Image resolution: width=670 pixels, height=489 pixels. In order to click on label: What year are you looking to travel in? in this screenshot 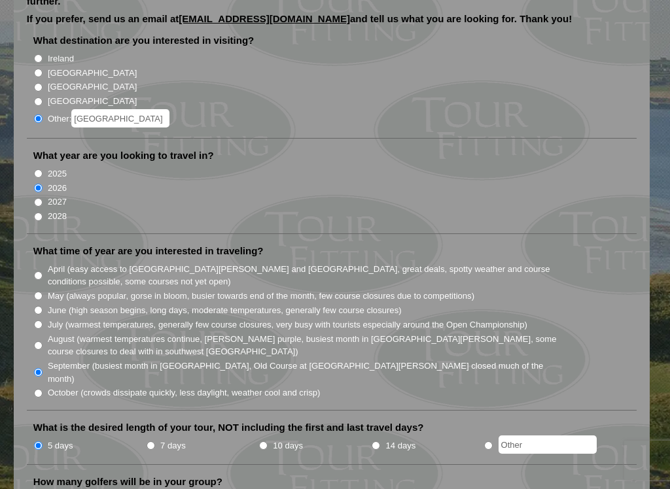, I will do `click(124, 156)`.